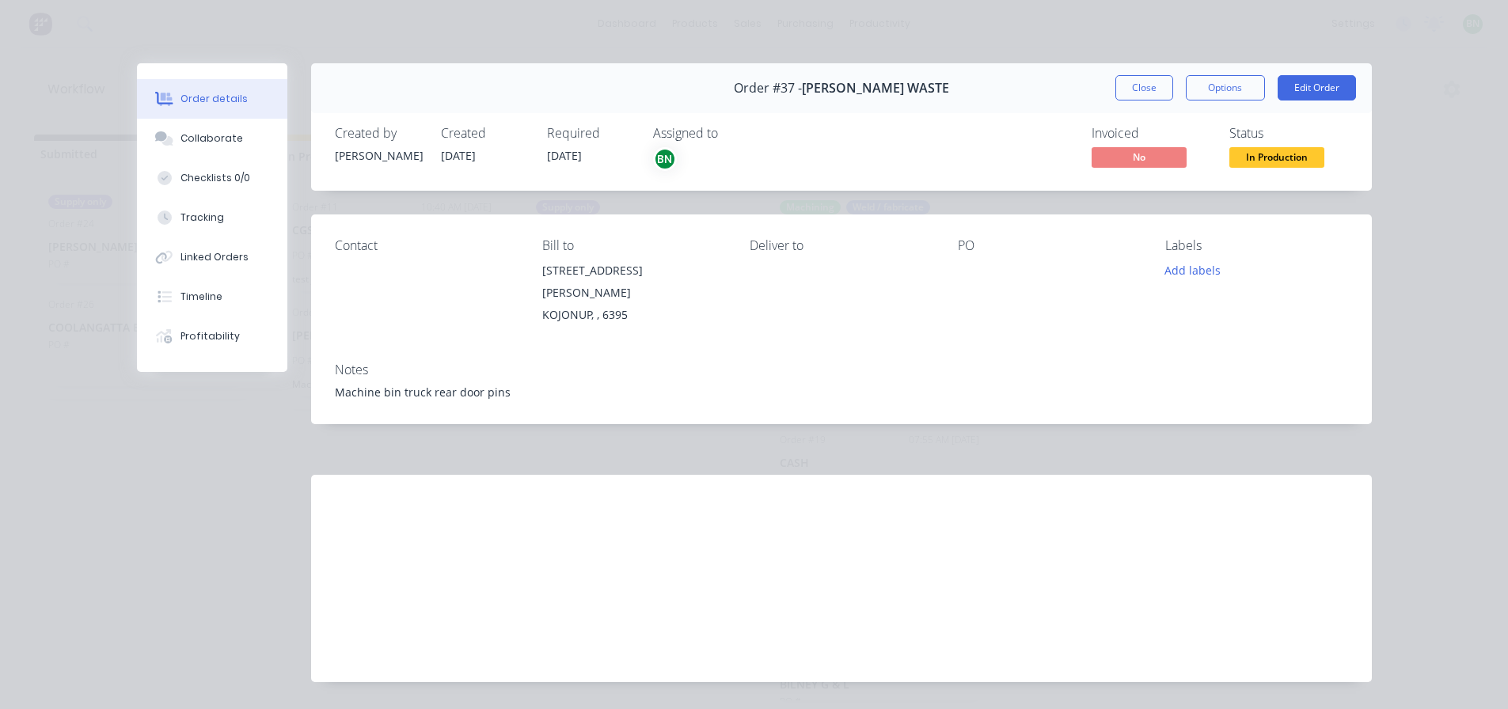  Describe the element at coordinates (214, 257) in the screenshot. I see `div: Linked Orders` at that location.